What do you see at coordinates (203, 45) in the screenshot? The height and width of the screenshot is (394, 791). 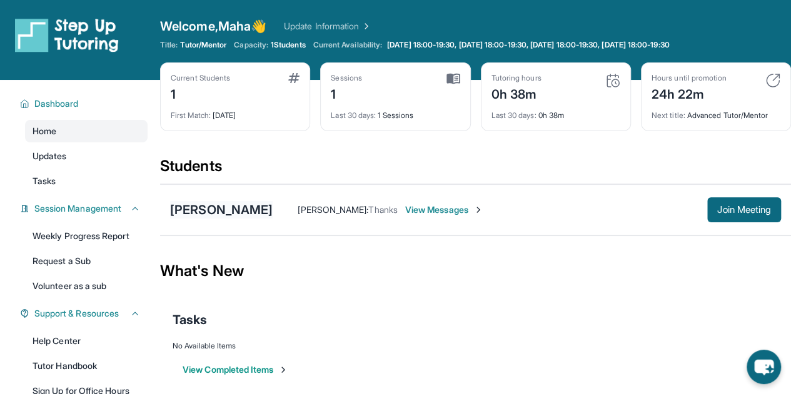 I see `span: Tutor/Mentor` at bounding box center [203, 45].